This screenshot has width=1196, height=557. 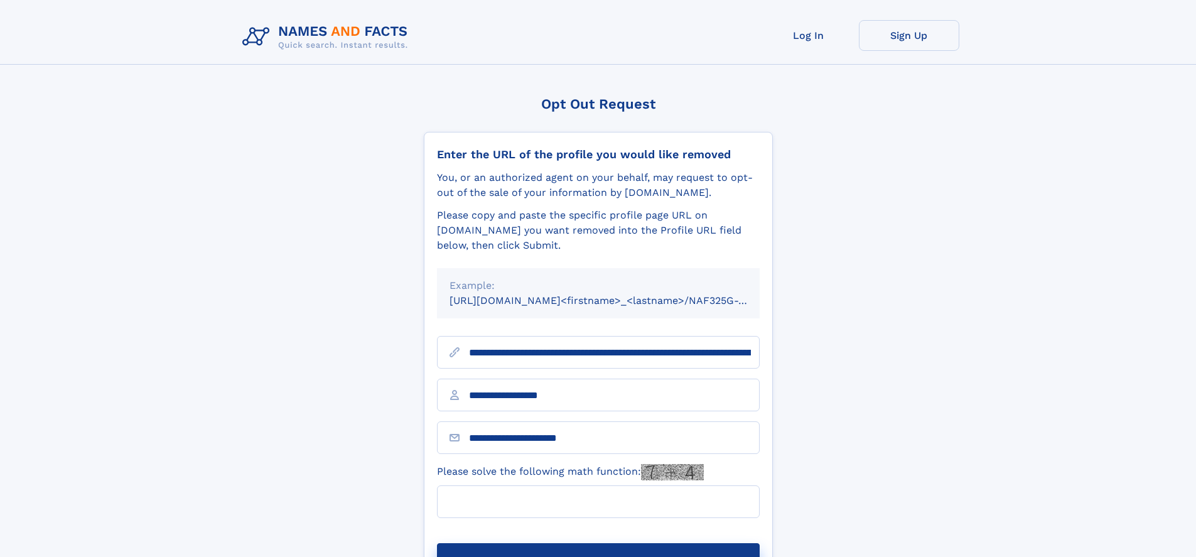 I want to click on a: Sign Up, so click(x=909, y=35).